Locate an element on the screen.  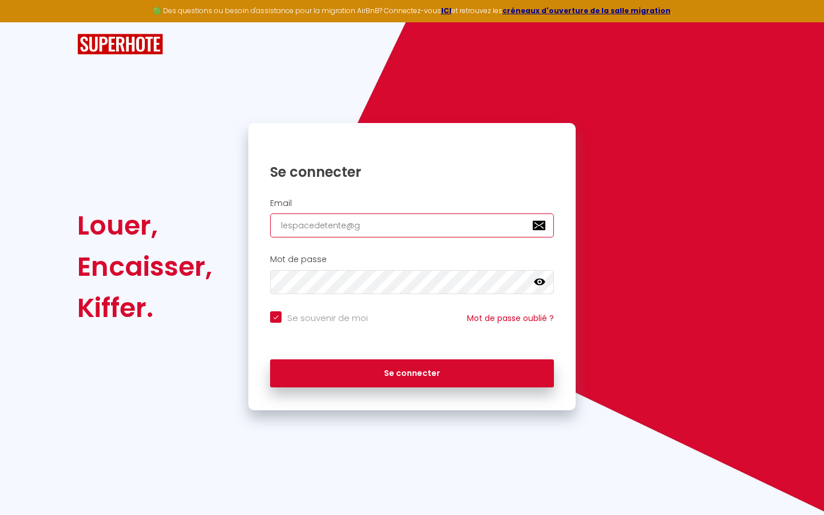
img: SuperHote logo is located at coordinates (120, 44).